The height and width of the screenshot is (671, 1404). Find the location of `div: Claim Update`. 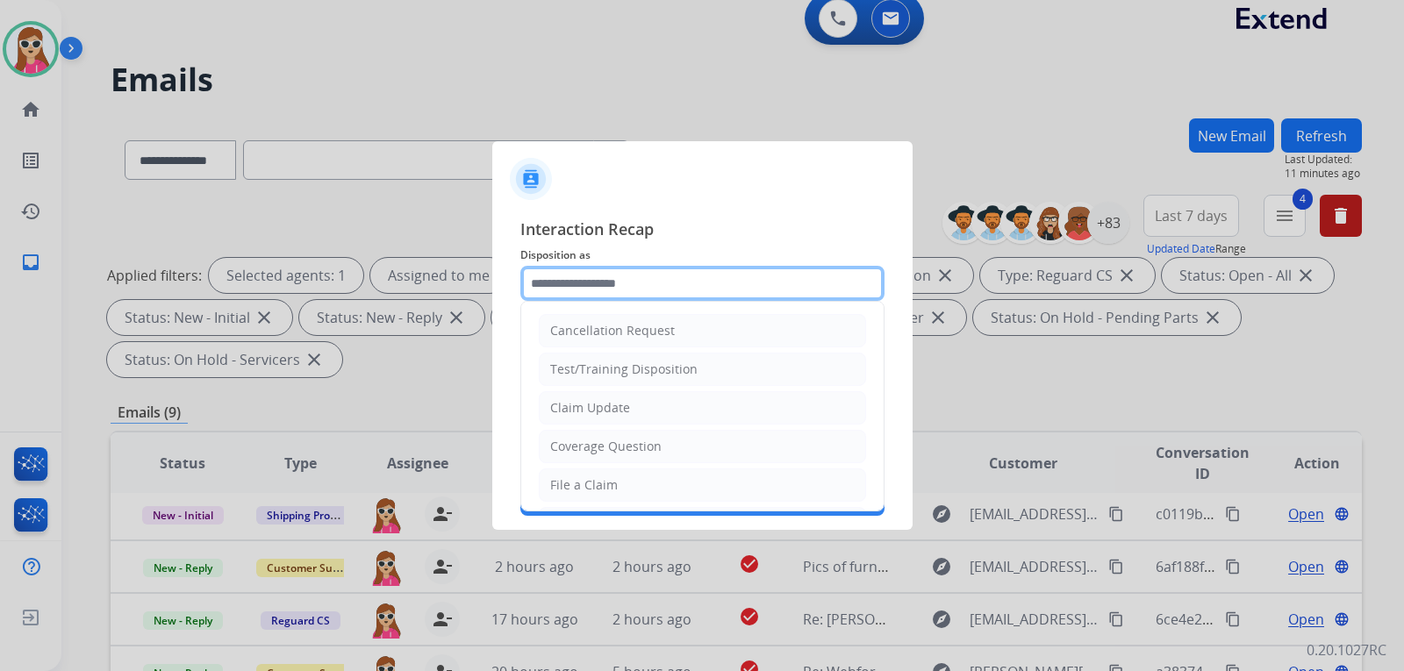

div: Claim Update is located at coordinates (590, 408).